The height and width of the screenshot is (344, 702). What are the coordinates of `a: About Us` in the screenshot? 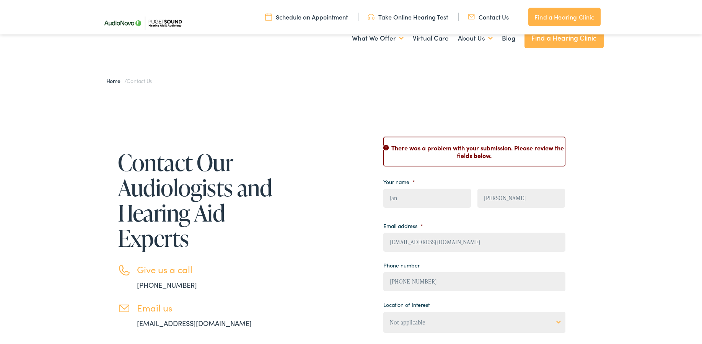 It's located at (475, 38).